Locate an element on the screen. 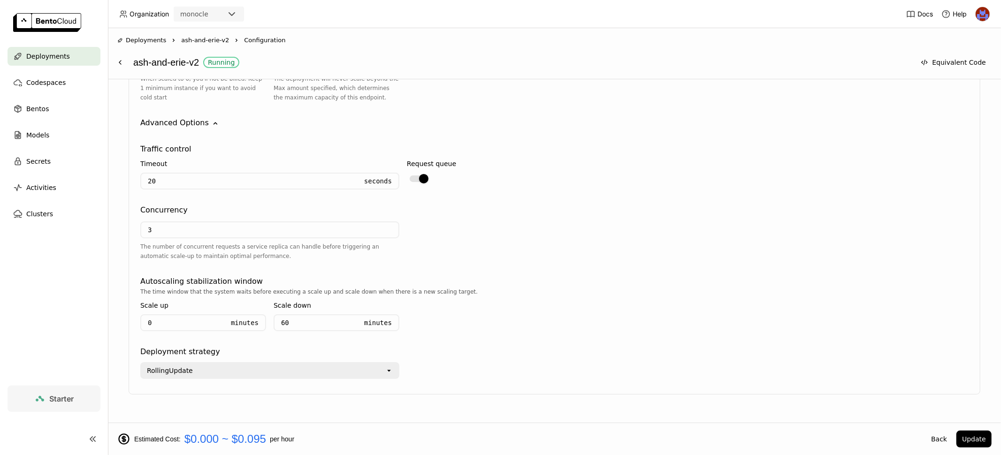  nav: Breadcrumbs navigation is located at coordinates (554, 40).